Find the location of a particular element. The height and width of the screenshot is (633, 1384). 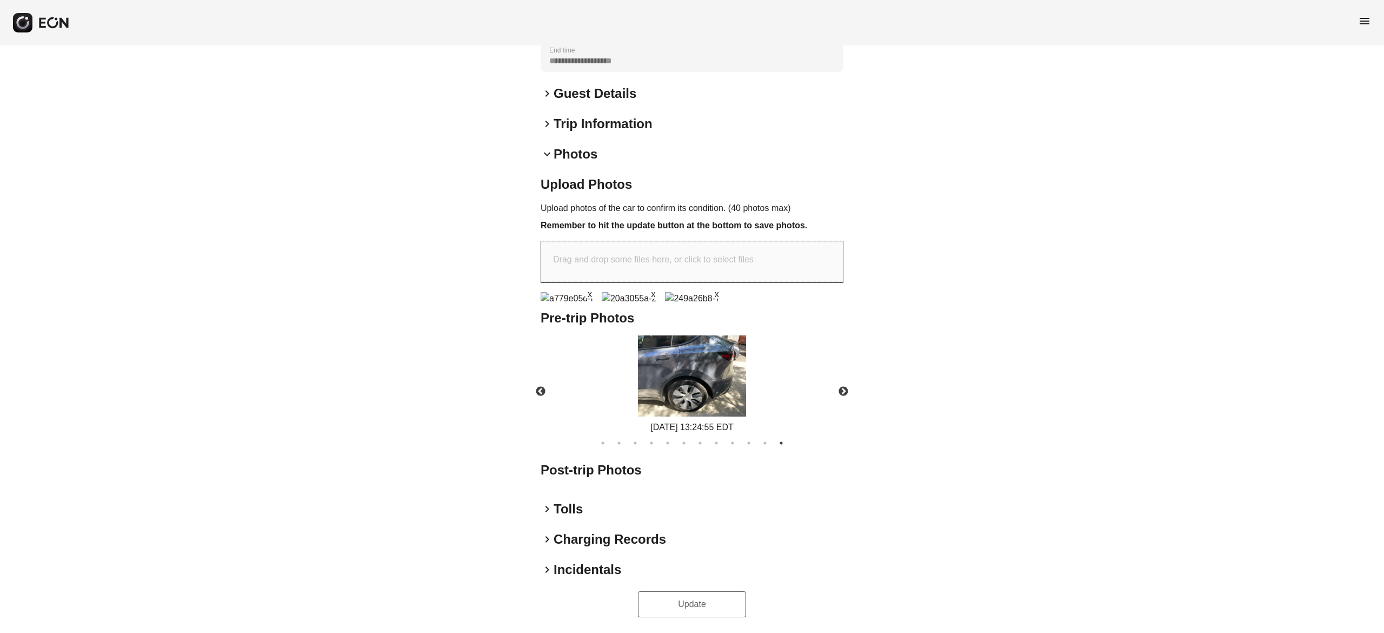

h3: Remember to hit the update button at the bottom to save photos. is located at coordinates (692, 225).